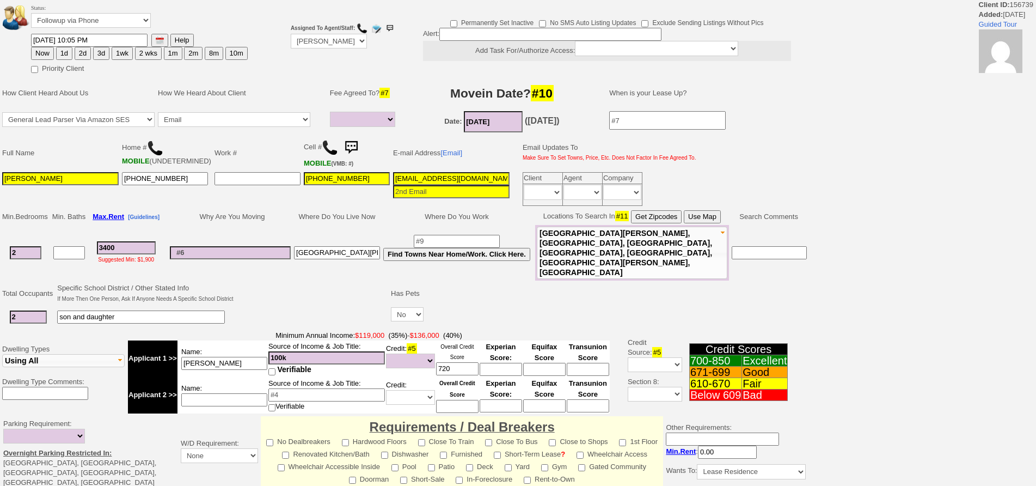  I want to click on img: people.png, so click(19, 17).